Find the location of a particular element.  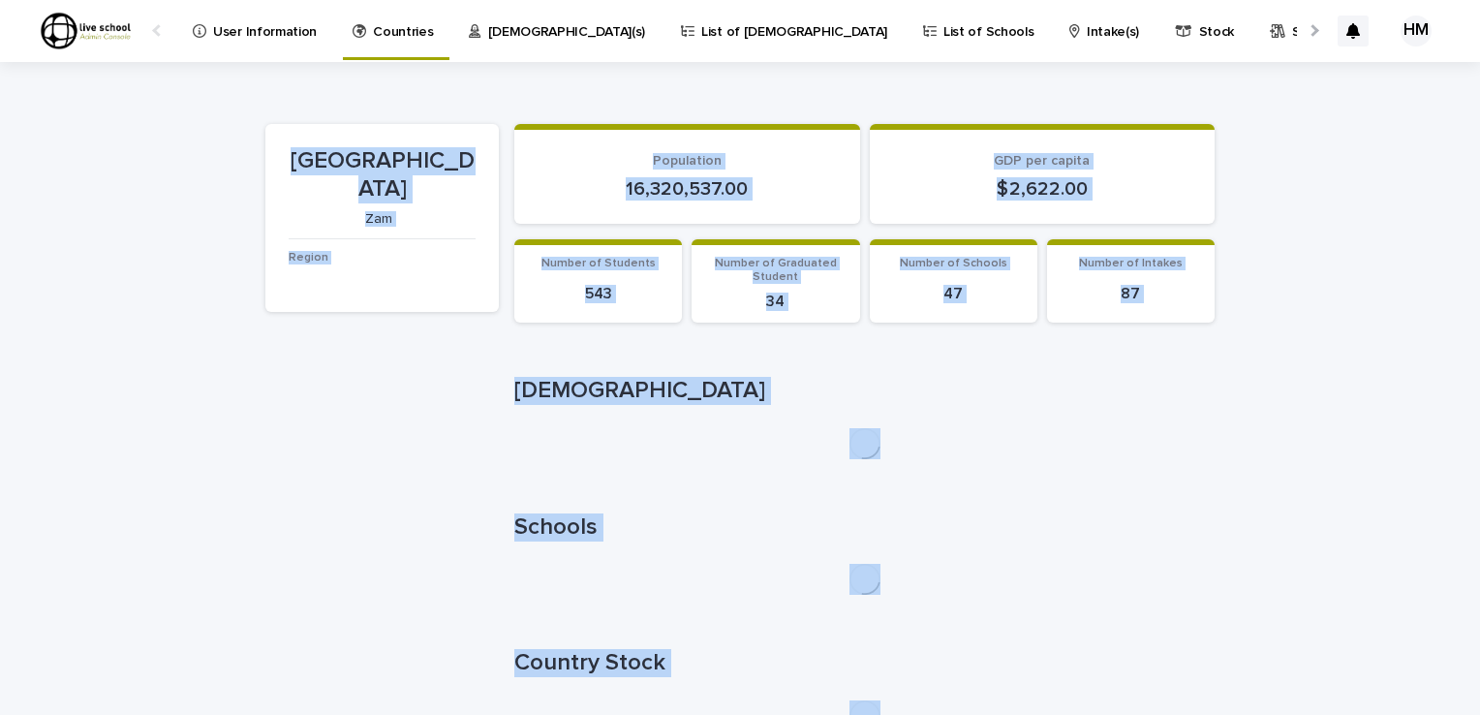

p: 543 is located at coordinates (598, 293).